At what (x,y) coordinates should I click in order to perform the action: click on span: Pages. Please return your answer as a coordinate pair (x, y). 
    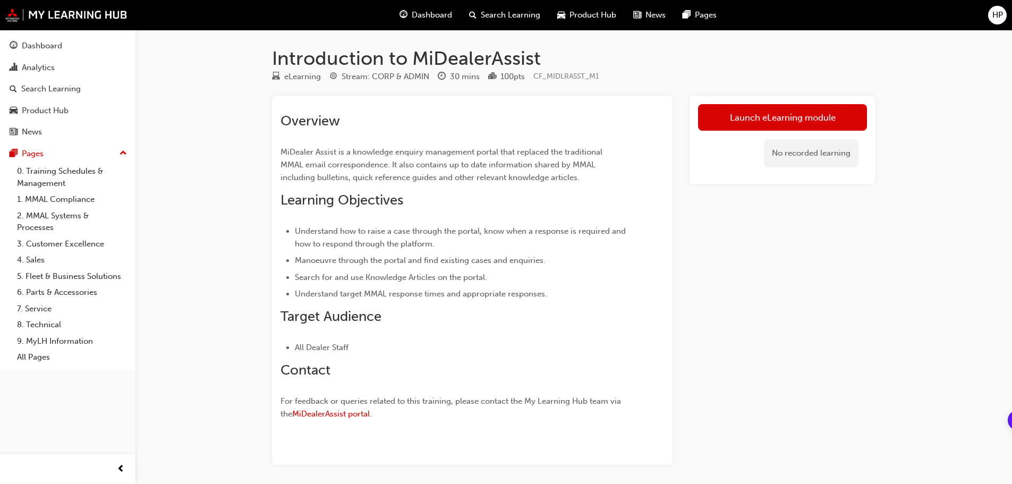
    Looking at the image, I should click on (705, 15).